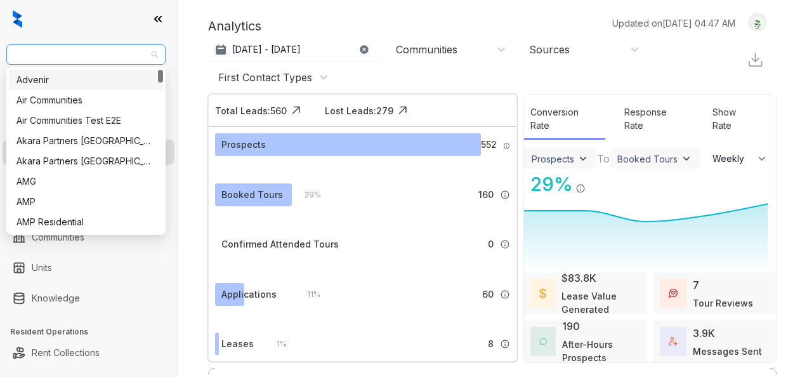 This screenshot has height=377, width=807. Describe the element at coordinates (86, 55) in the screenshot. I see `span: AMG` at that location.